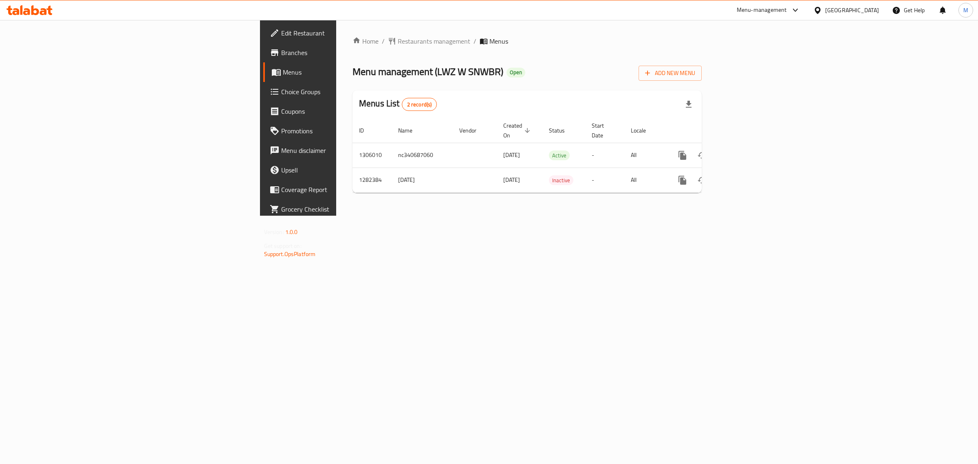 The image size is (978, 464). What do you see at coordinates (643, 130) in the screenshot?
I see `span: Locale` at bounding box center [643, 130].